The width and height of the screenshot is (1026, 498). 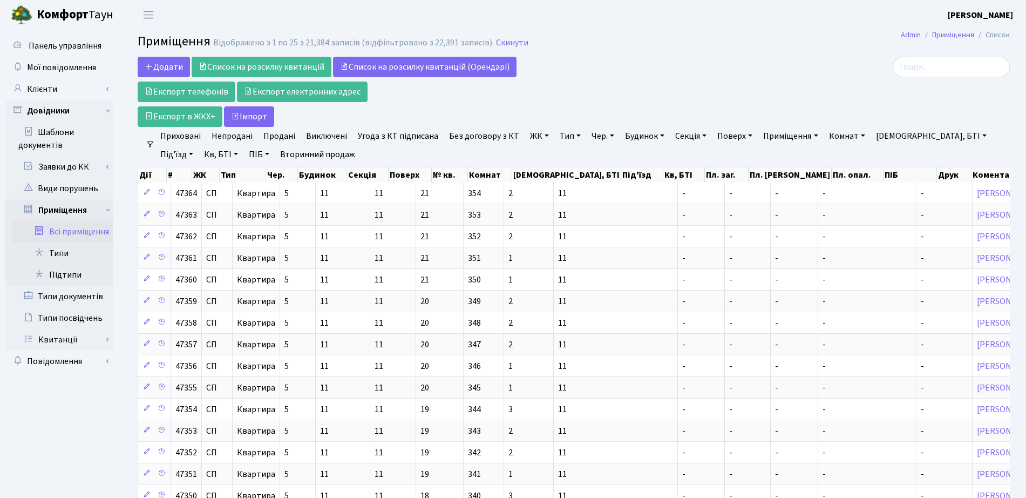 What do you see at coordinates (164, 67) in the screenshot?
I see `a: Додати` at bounding box center [164, 67].